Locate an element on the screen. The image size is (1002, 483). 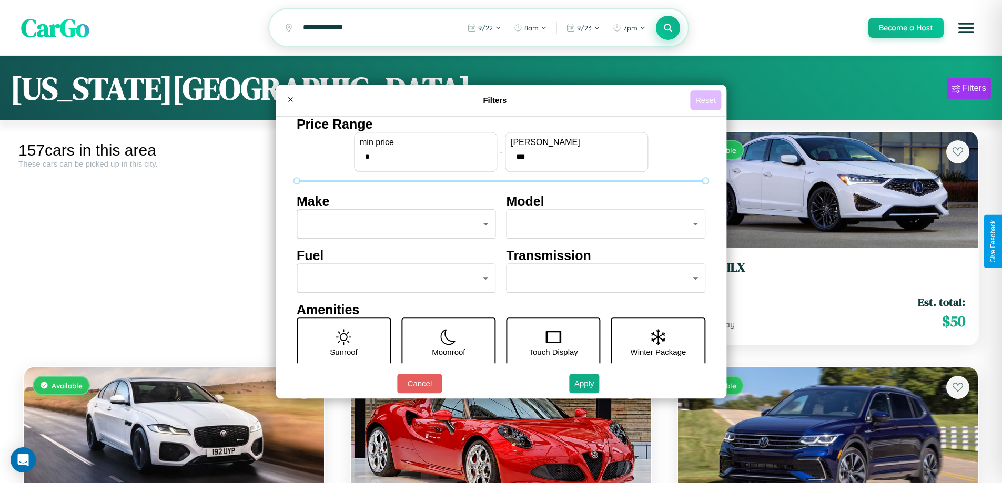
p: Moonroof is located at coordinates (448, 352).